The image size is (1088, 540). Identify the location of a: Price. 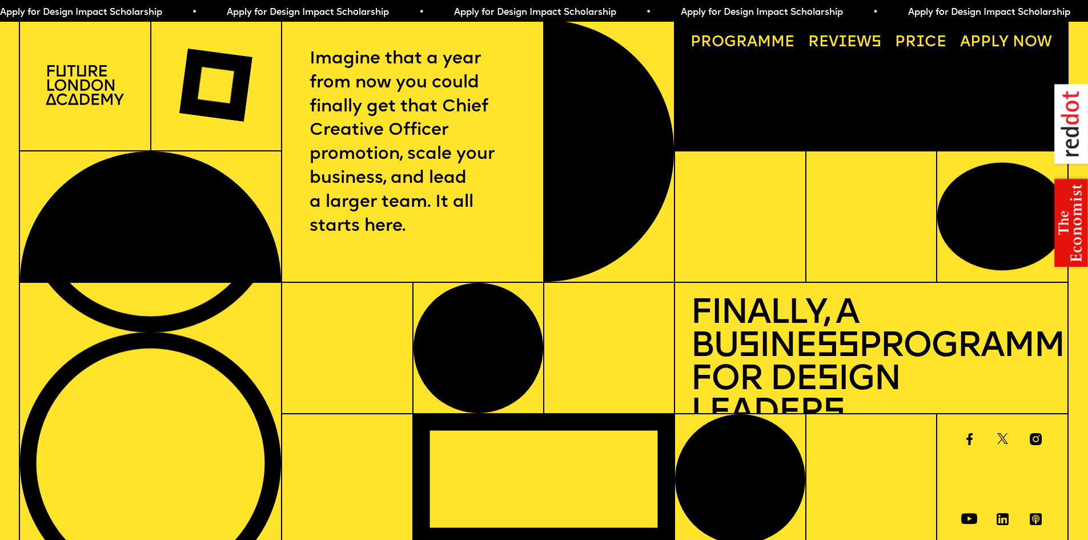
(920, 42).